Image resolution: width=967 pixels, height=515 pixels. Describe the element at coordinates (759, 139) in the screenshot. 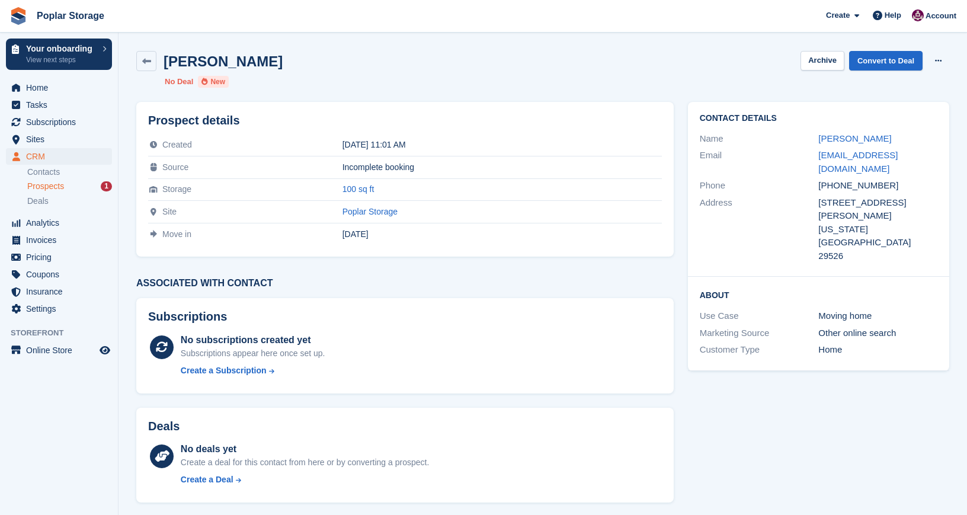

I see `div: Name` at that location.